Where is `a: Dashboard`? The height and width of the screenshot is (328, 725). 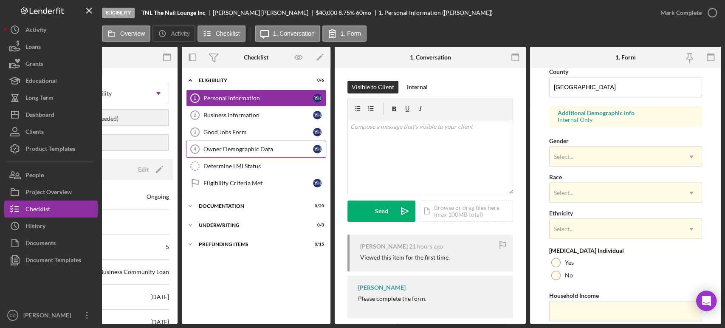
a: Dashboard is located at coordinates (51, 115).